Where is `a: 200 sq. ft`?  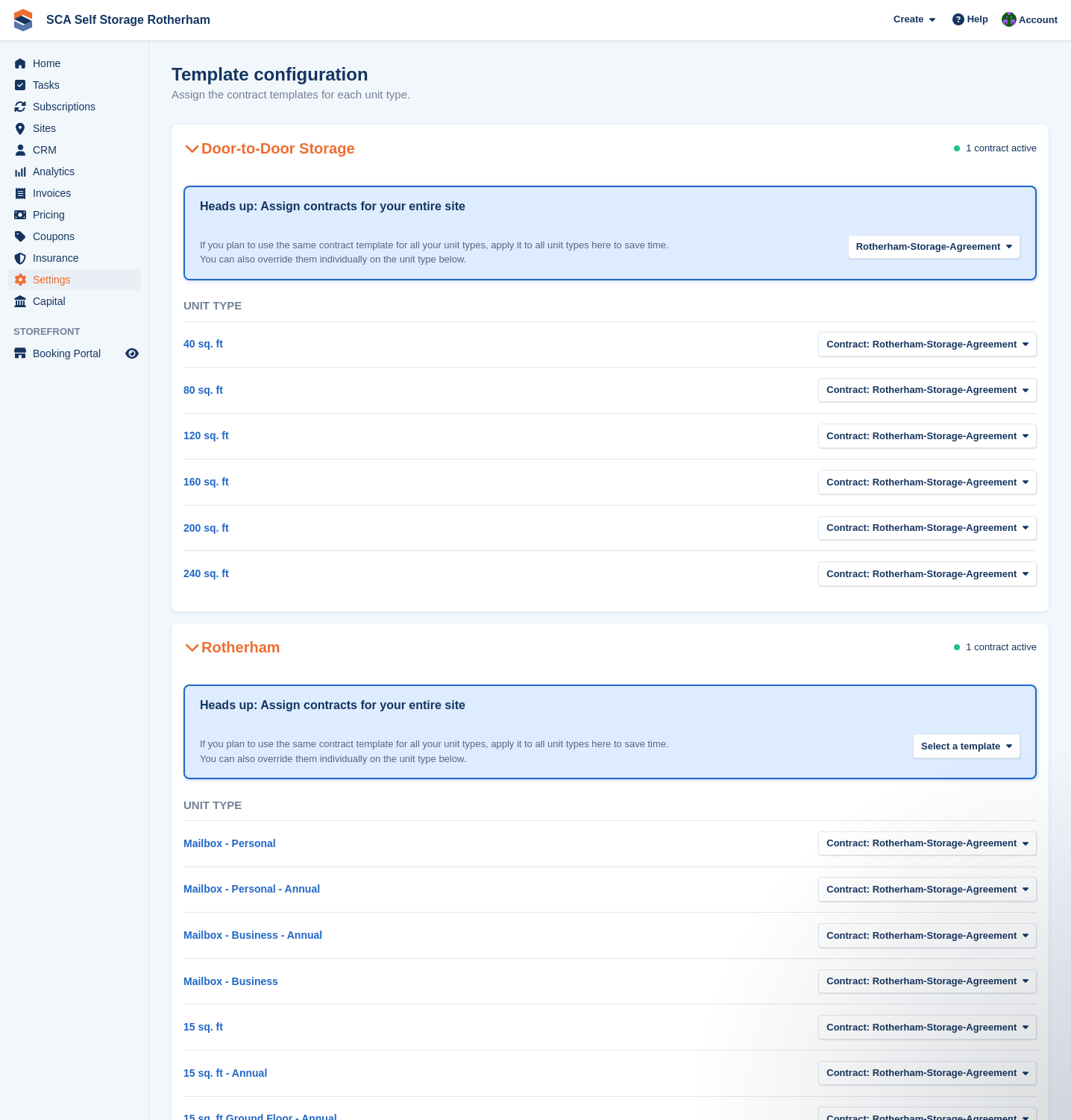 a: 200 sq. ft is located at coordinates (206, 528).